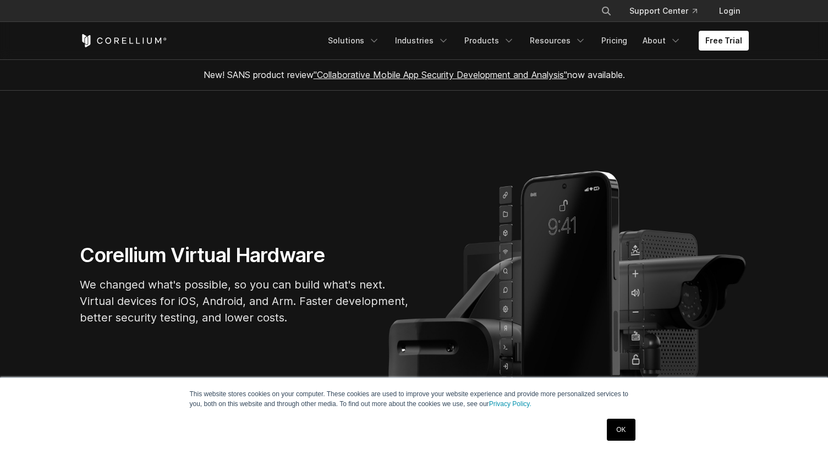  I want to click on p: We changed what's possible, so you can build what's next. Virtual devices for iOS, Android, and A..., so click(245, 301).